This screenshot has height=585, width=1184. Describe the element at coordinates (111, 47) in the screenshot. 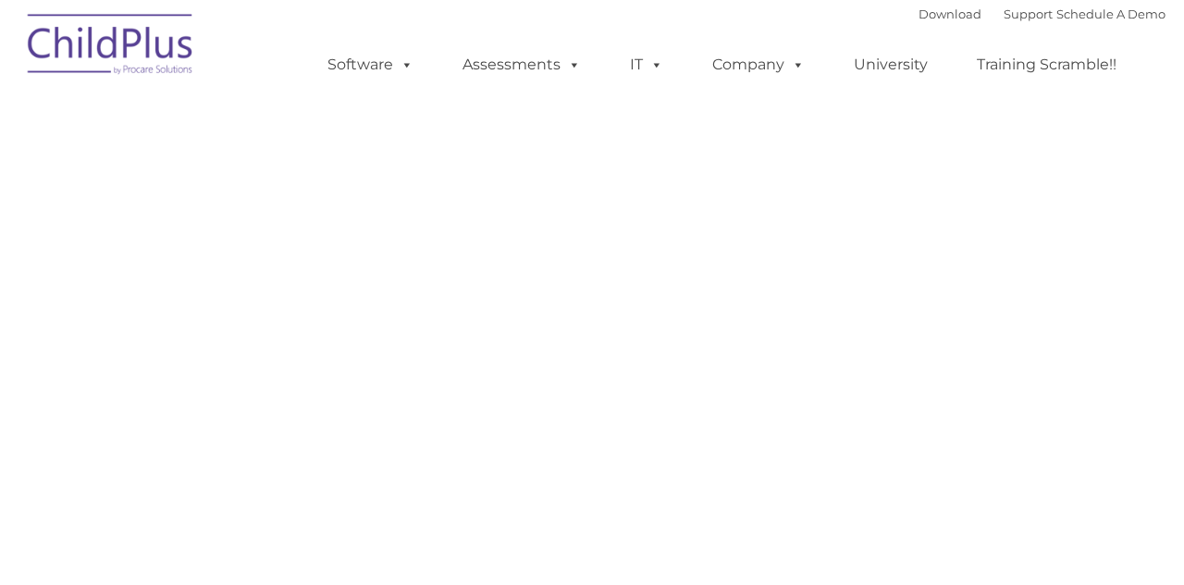

I see `img: ChildPlus by Procare Solutions` at that location.